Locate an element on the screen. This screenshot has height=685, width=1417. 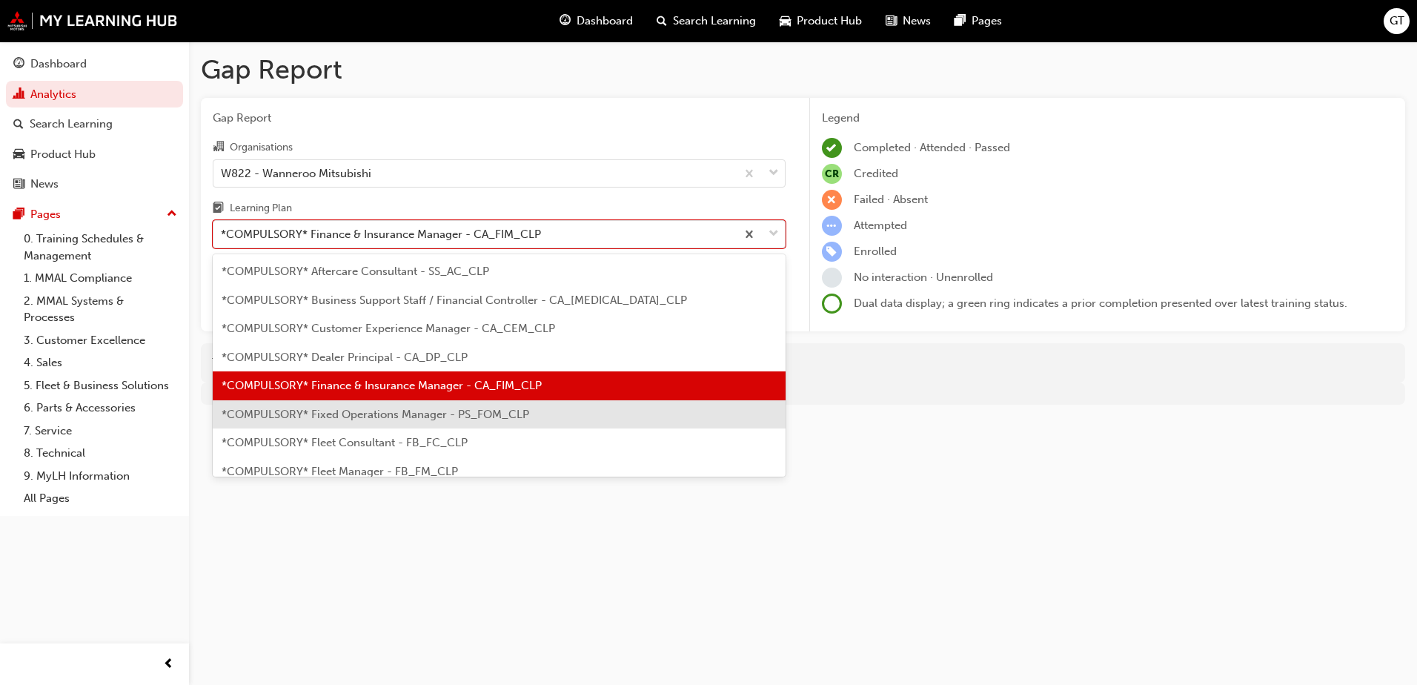
div: Pages is located at coordinates (45, 214).